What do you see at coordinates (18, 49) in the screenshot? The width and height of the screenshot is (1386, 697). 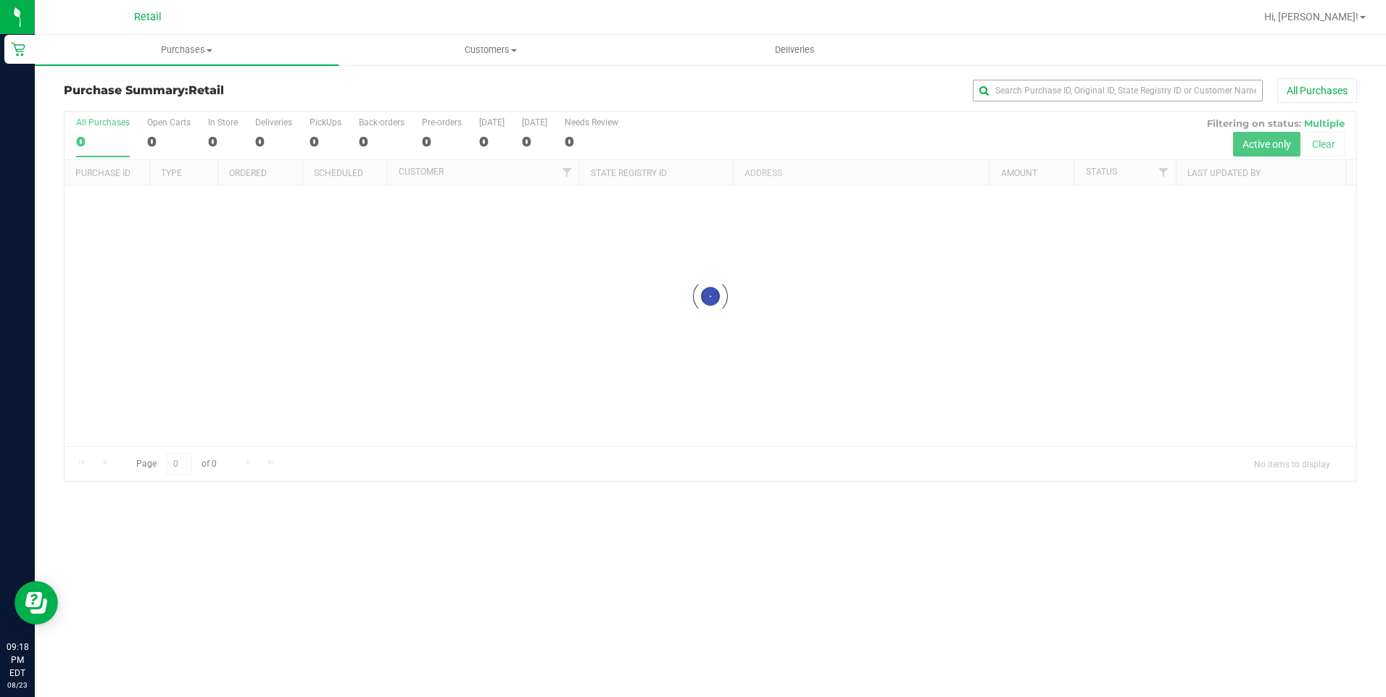 I see `inline-svg: Retail` at bounding box center [18, 49].